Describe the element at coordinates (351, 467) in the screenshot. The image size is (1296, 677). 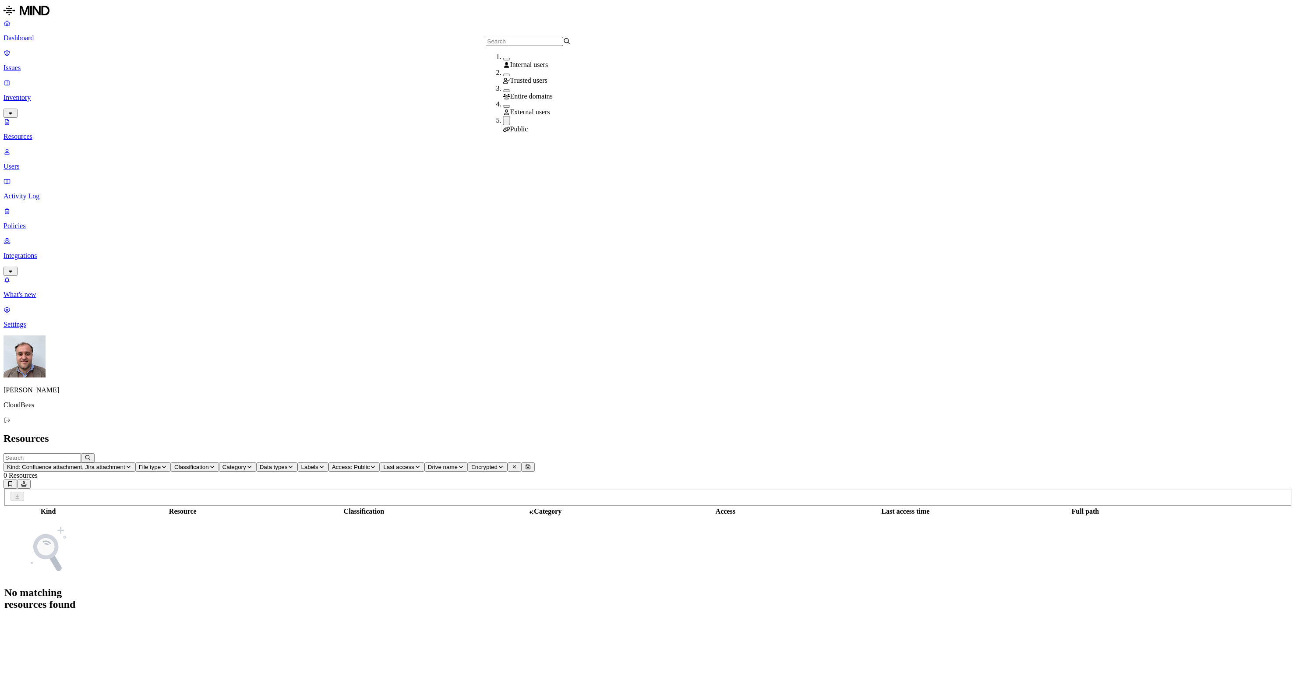
I see `span: Access: Public` at that location.